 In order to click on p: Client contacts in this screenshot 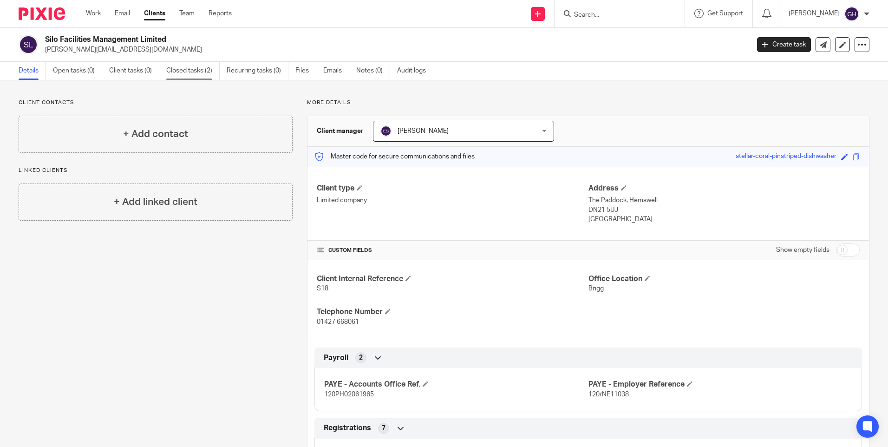, I will do `click(156, 103)`.